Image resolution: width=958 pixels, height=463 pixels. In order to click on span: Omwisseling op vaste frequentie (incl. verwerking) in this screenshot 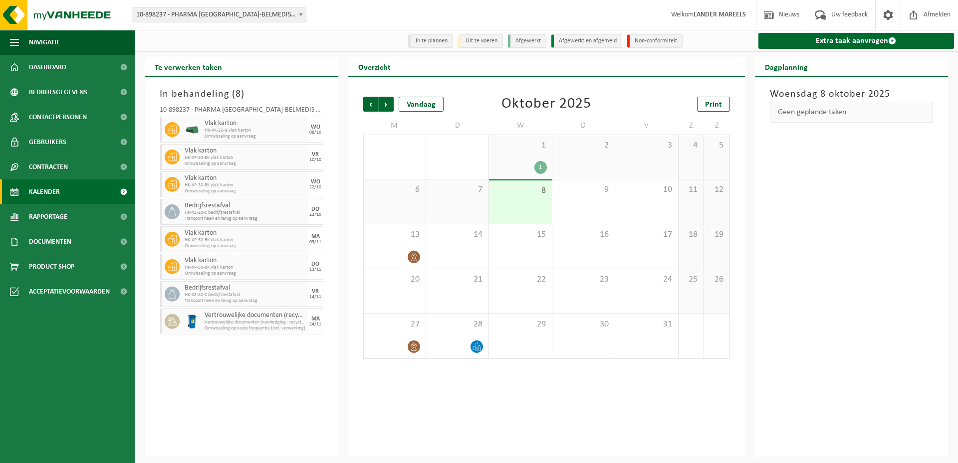, I will do `click(255, 329)`.